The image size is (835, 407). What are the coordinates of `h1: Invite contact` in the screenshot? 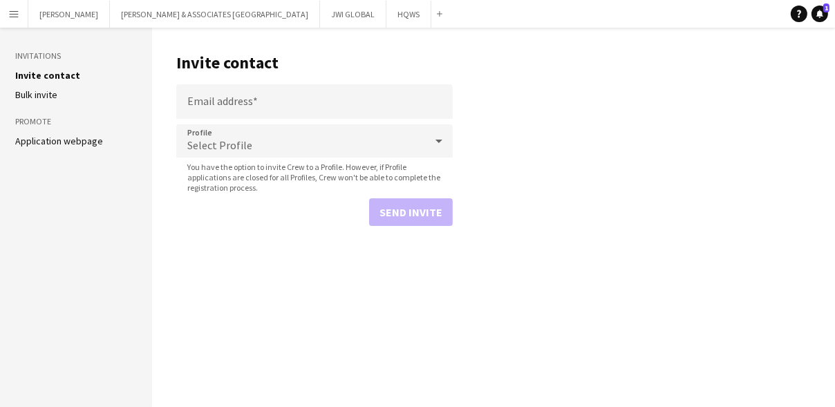 It's located at (315, 63).